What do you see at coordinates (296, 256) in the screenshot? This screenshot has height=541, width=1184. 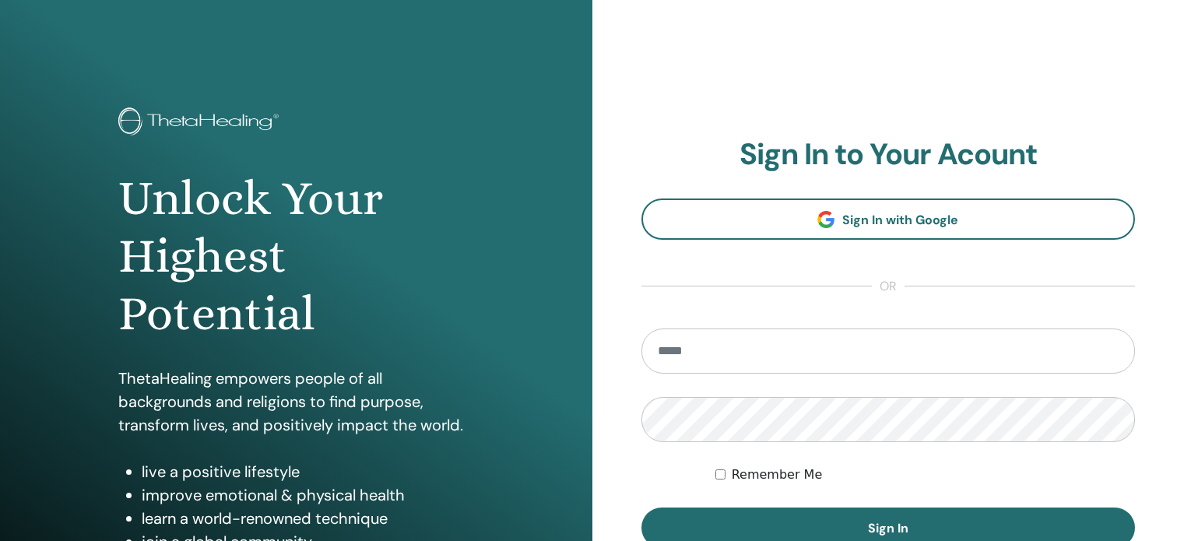 I see `h1: Unlock Your Highest Potential` at bounding box center [296, 256].